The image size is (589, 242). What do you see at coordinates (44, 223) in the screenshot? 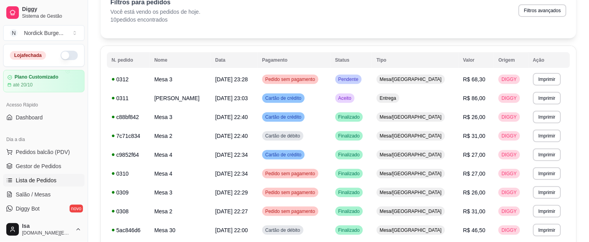
I see `a: KDS` at bounding box center [44, 223].